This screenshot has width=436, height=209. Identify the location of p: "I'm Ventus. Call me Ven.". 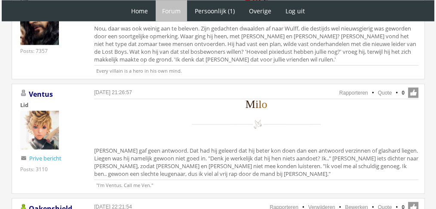
(256, 184).